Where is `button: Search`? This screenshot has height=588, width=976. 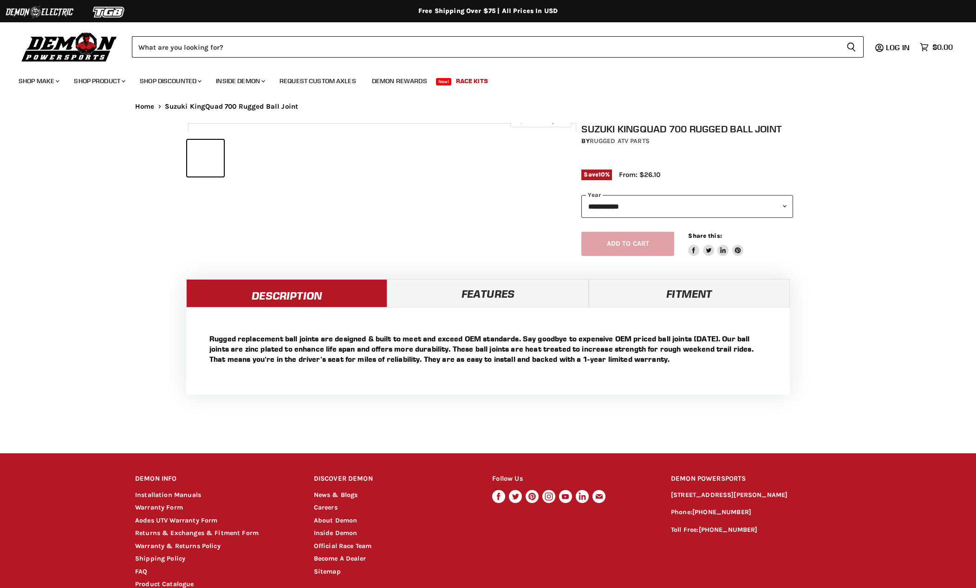
button: Search is located at coordinates (851, 47).